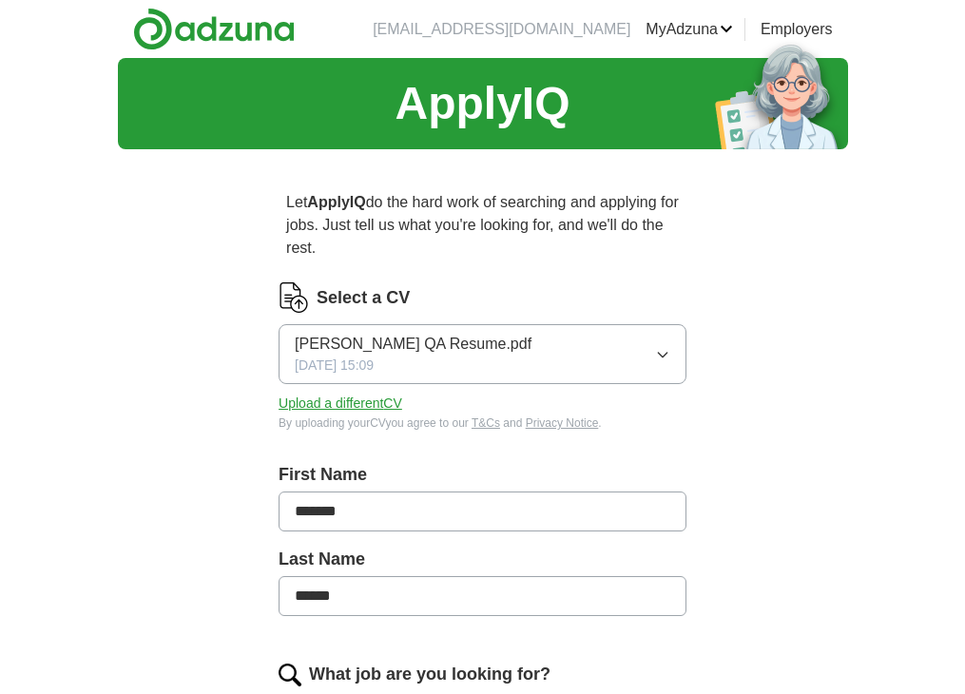 This screenshot has height=694, width=965. Describe the element at coordinates (486, 423) in the screenshot. I see `a: T&Cs` at that location.